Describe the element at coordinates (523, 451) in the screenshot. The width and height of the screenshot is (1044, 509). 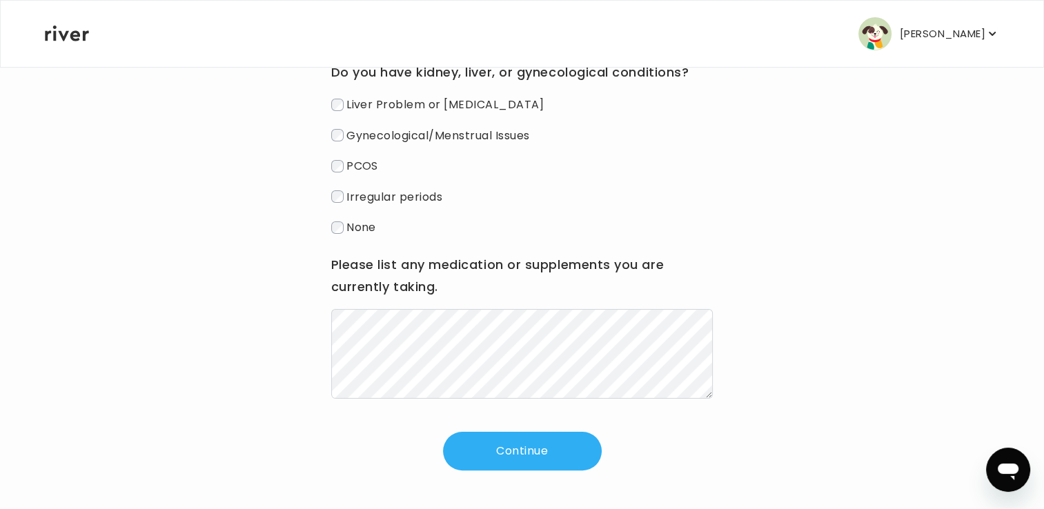
I see `button: Continue` at that location.